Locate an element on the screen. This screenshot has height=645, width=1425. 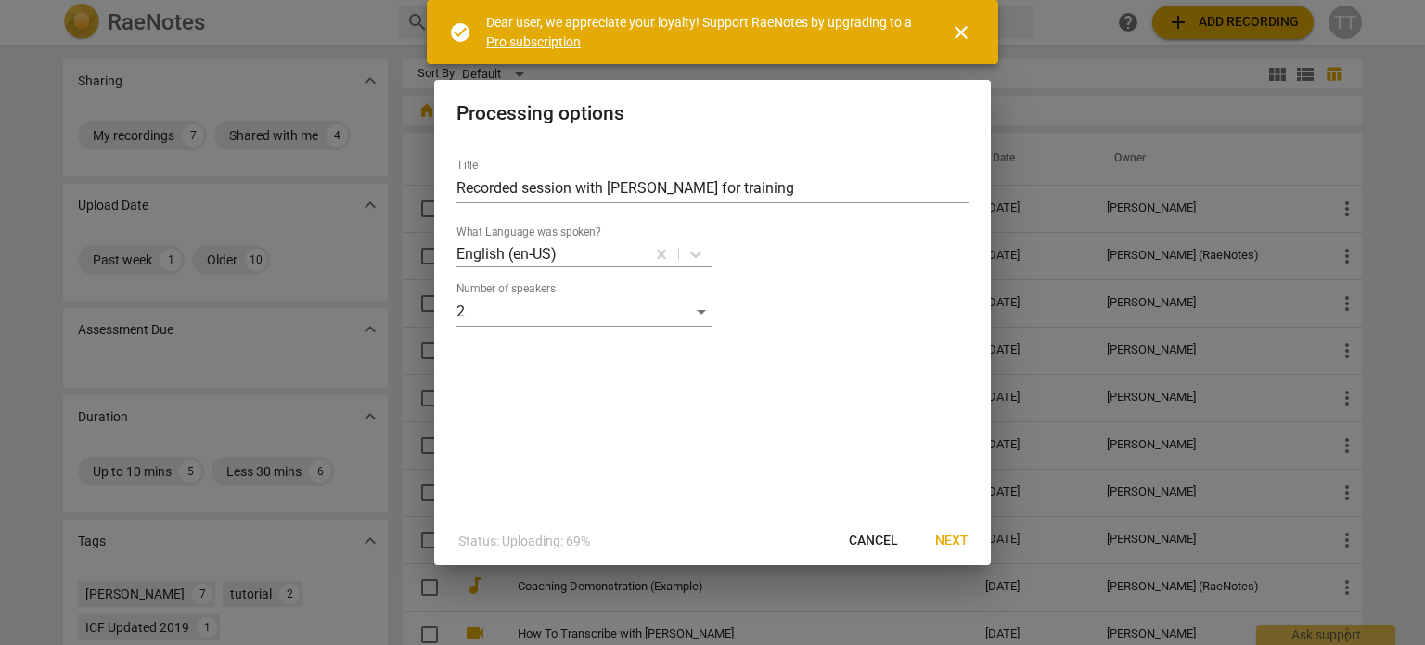
span: close is located at coordinates (961, 32).